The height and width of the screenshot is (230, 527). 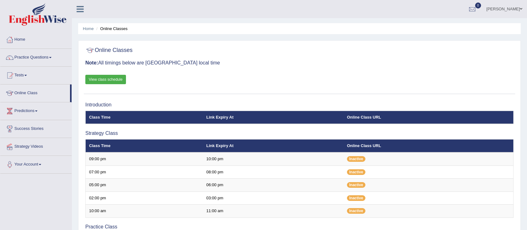 What do you see at coordinates (144, 159) in the screenshot?
I see `td: 09:00 pm` at bounding box center [144, 159].